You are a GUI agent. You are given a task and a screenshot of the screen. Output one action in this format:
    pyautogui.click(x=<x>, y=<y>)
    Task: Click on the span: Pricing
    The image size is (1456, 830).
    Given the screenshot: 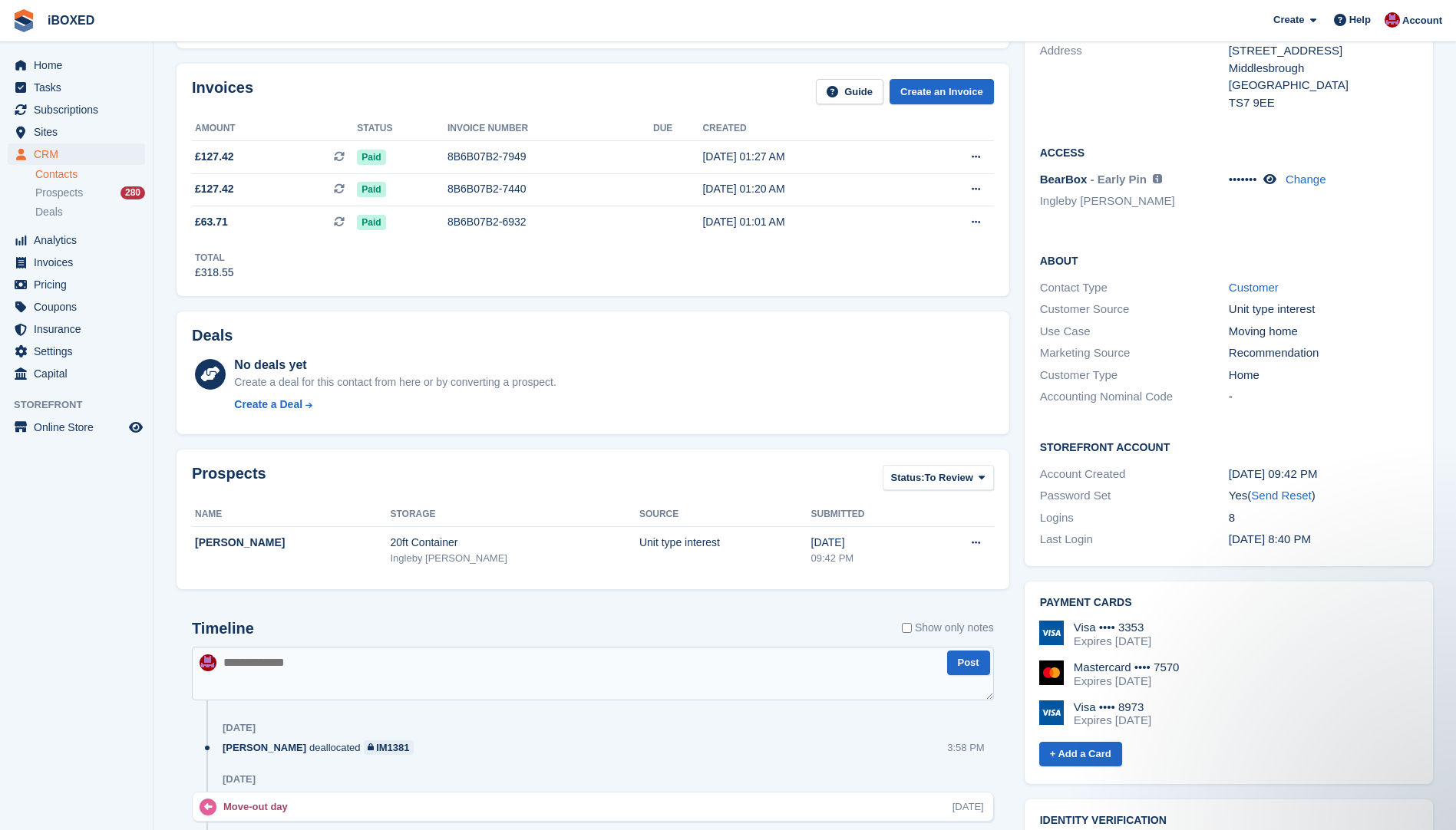 What is the action you would take?
    pyautogui.click(x=80, y=285)
    